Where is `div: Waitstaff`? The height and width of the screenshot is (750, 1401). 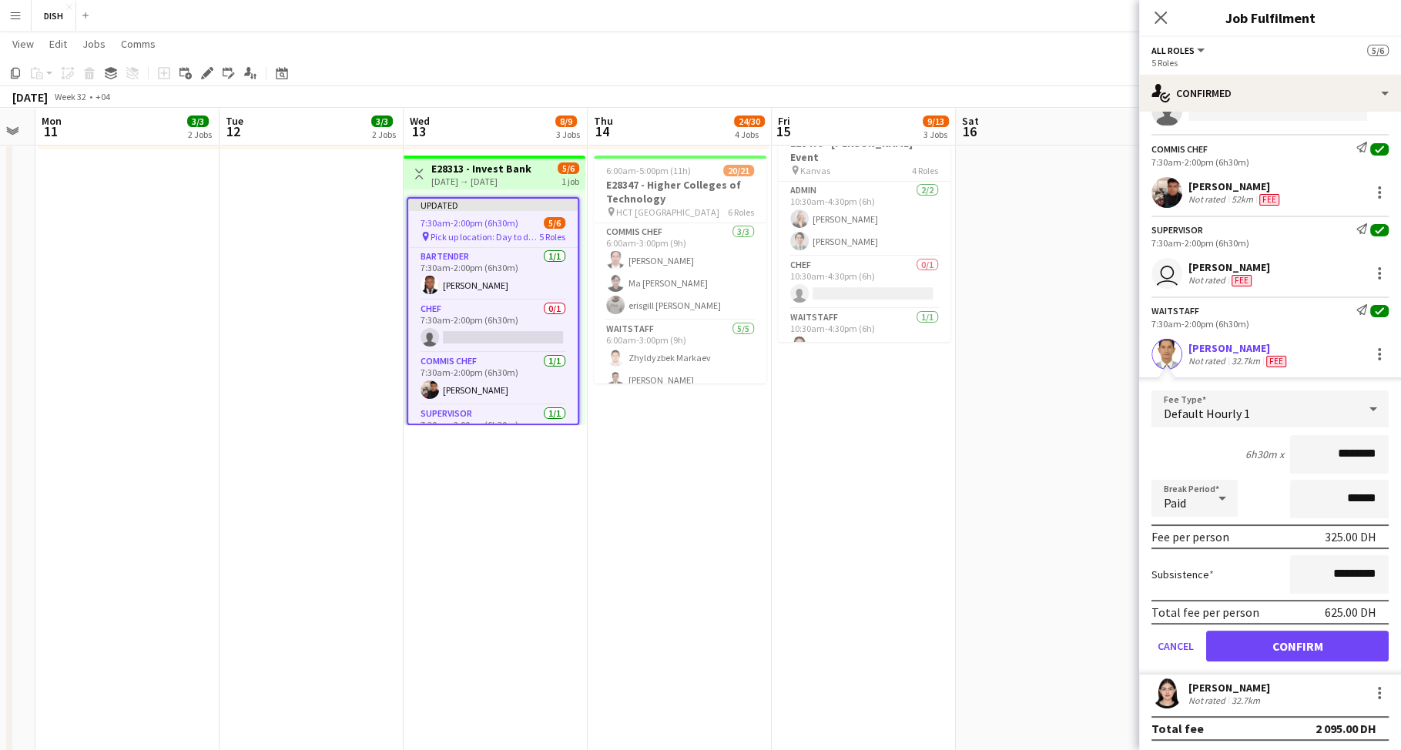
div: Waitstaff is located at coordinates (1175, 310).